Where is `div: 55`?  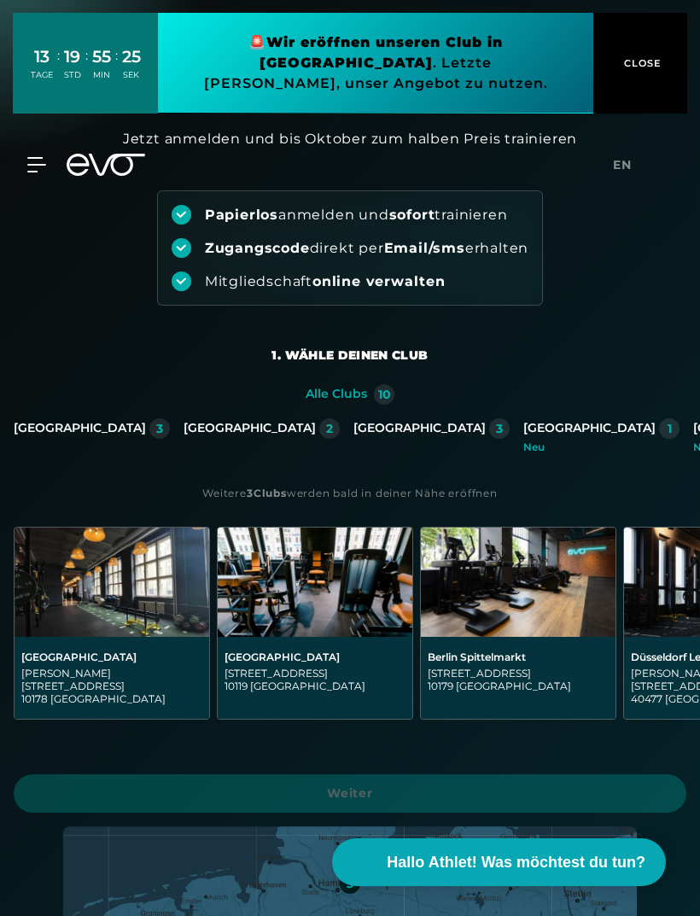
div: 55 is located at coordinates (102, 56).